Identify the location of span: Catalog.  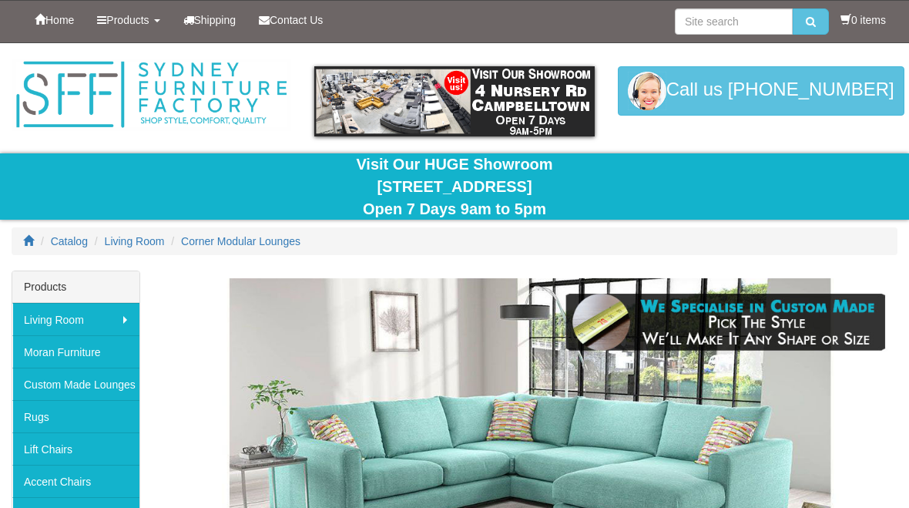
(69, 241).